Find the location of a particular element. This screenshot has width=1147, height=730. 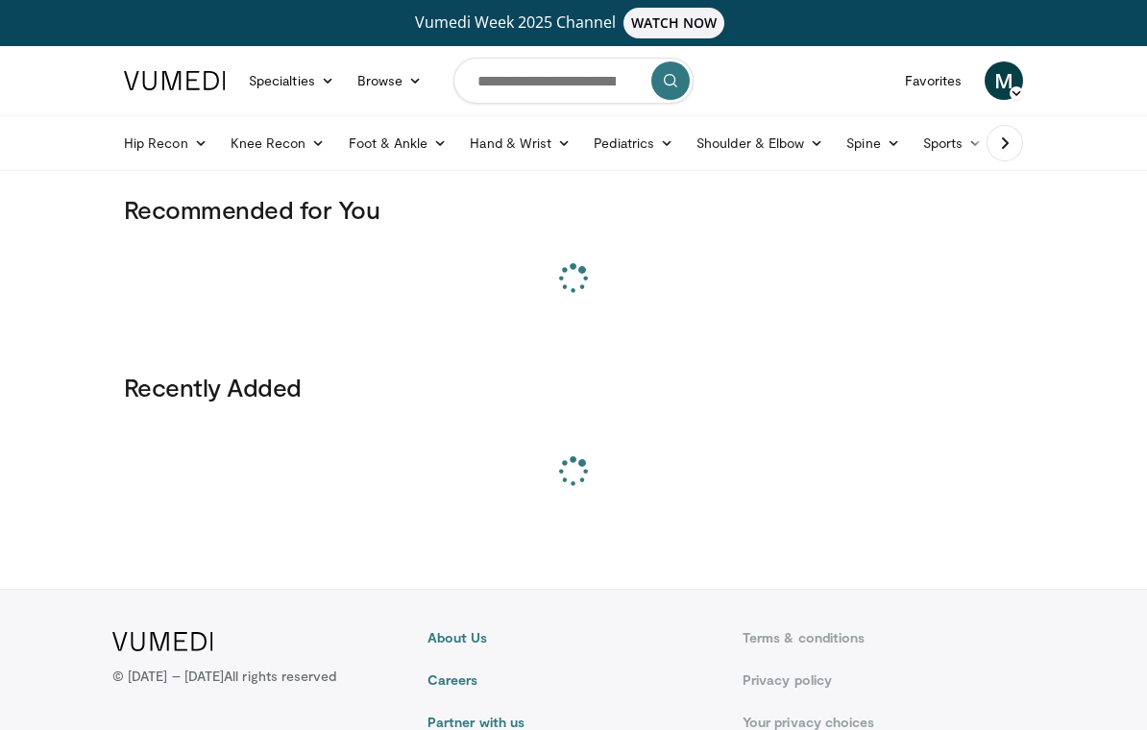

a: Sports is located at coordinates (953, 143).